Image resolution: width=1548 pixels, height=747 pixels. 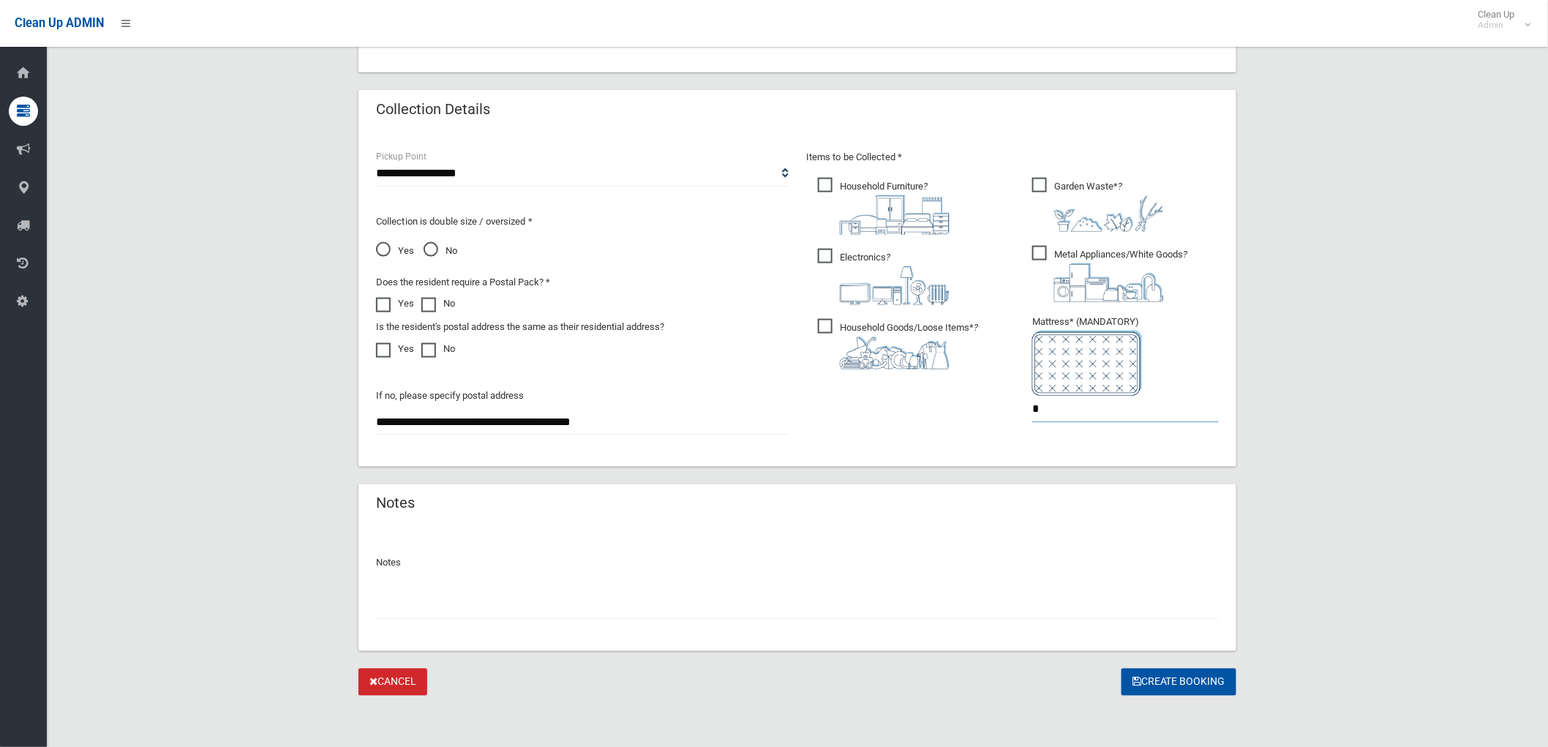 What do you see at coordinates (895, 353) in the screenshot?
I see `img: b13cc3517677393f34c0a387616ef184.png` at bounding box center [895, 353].